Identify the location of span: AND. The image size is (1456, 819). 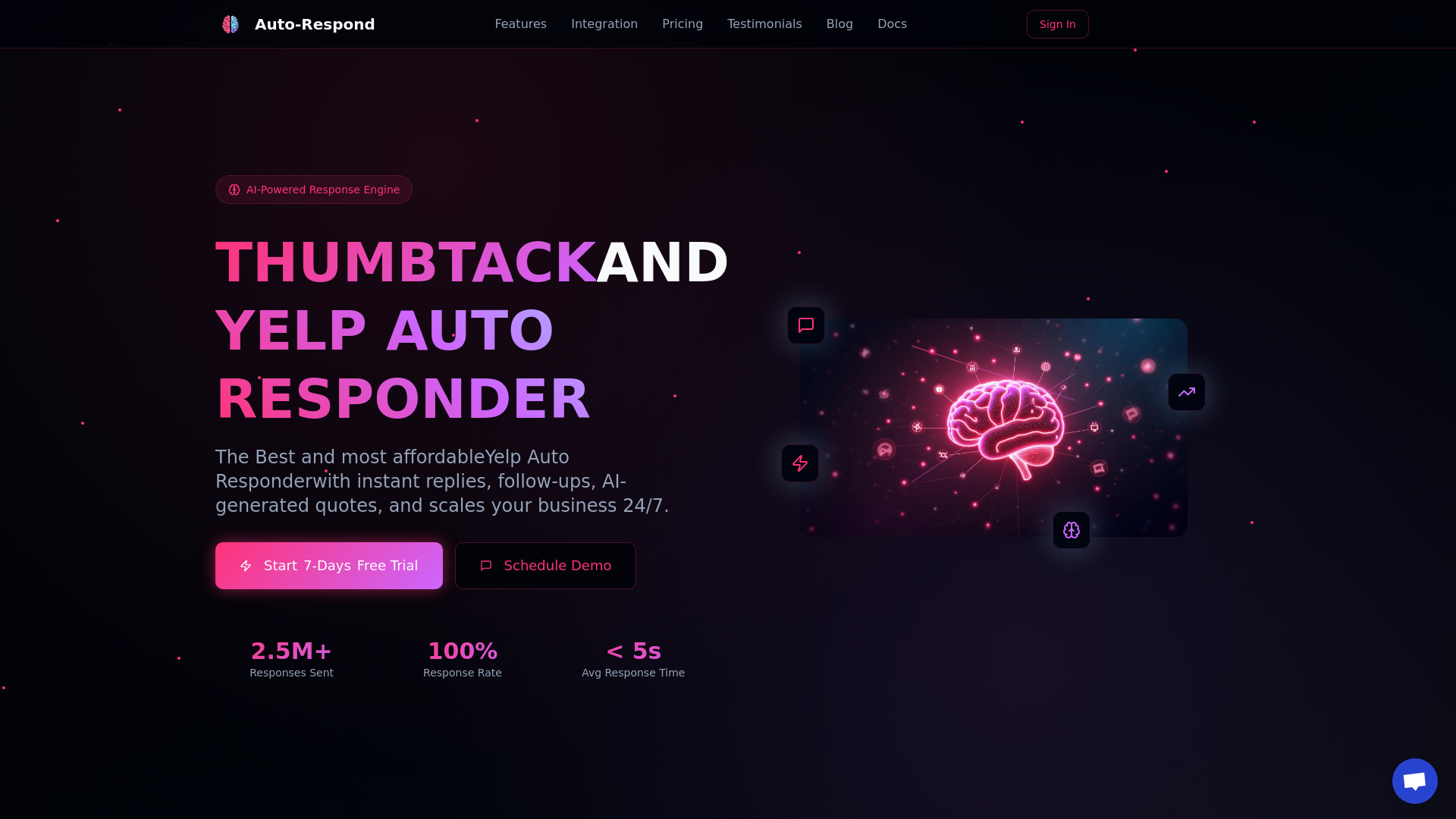
(663, 262).